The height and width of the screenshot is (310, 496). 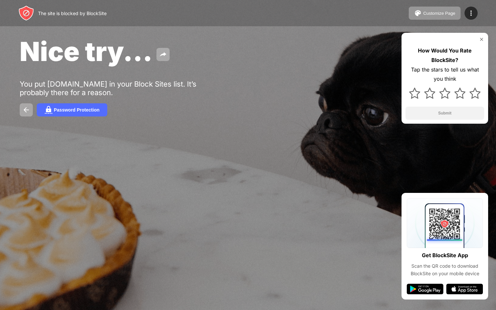 What do you see at coordinates (445, 74) in the screenshot?
I see `div: Tap the stars to tell us what you think` at bounding box center [445, 74].